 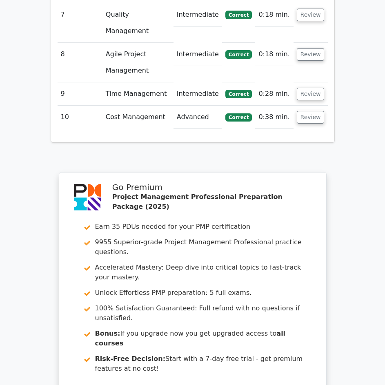 What do you see at coordinates (198, 117) in the screenshot?
I see `td: Advanced` at bounding box center [198, 117].